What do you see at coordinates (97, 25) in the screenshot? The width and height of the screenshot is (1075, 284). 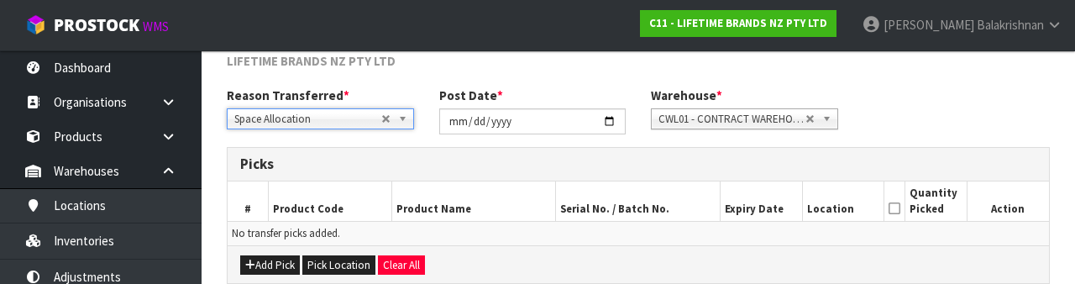 I see `span: ProStock` at bounding box center [97, 25].